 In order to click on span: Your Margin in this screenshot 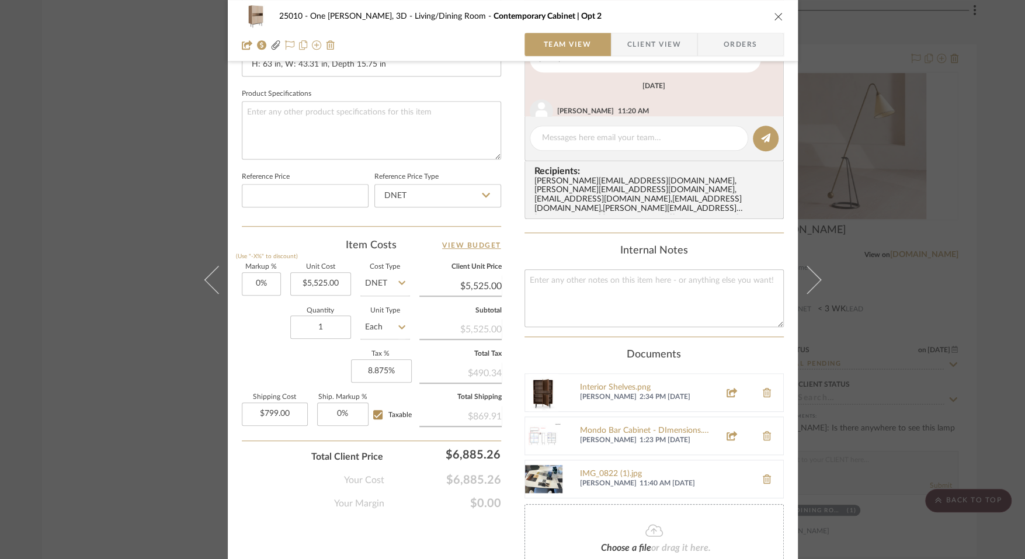, I will do `click(359, 504)`.